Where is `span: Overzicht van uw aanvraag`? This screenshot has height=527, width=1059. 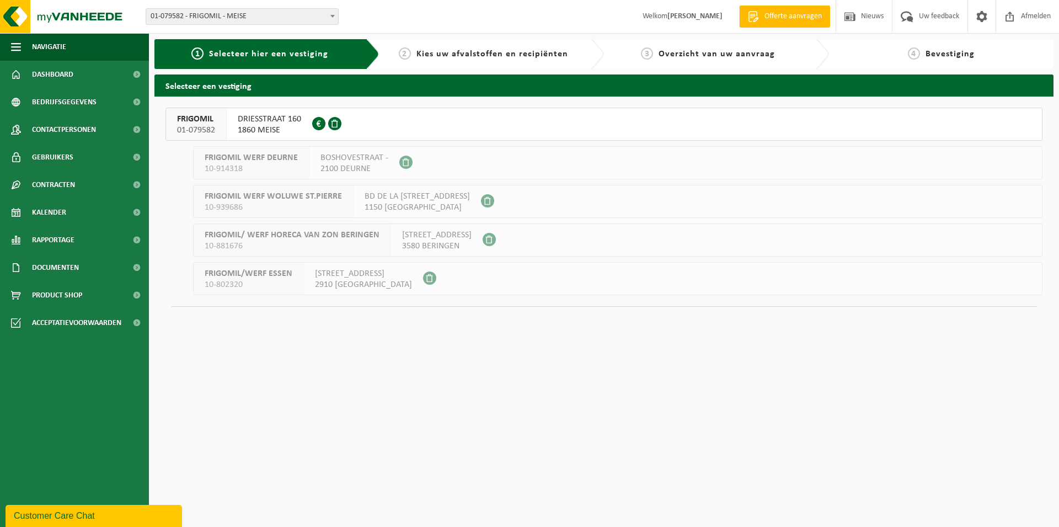
span: Overzicht van uw aanvraag is located at coordinates (717, 54).